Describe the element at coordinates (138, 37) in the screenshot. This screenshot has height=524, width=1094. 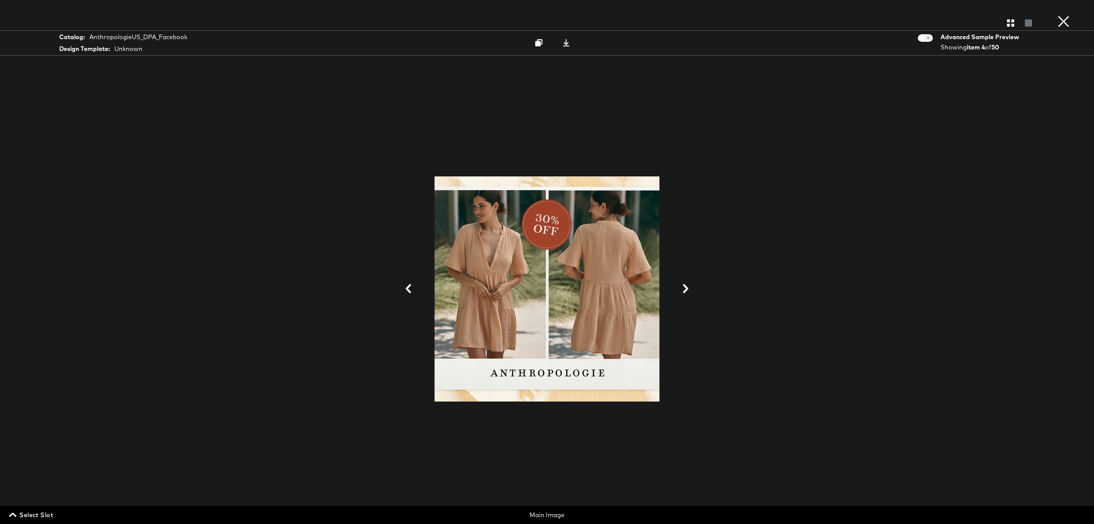
I see `div: AnthropologieUS_DPA_Facebook` at that location.